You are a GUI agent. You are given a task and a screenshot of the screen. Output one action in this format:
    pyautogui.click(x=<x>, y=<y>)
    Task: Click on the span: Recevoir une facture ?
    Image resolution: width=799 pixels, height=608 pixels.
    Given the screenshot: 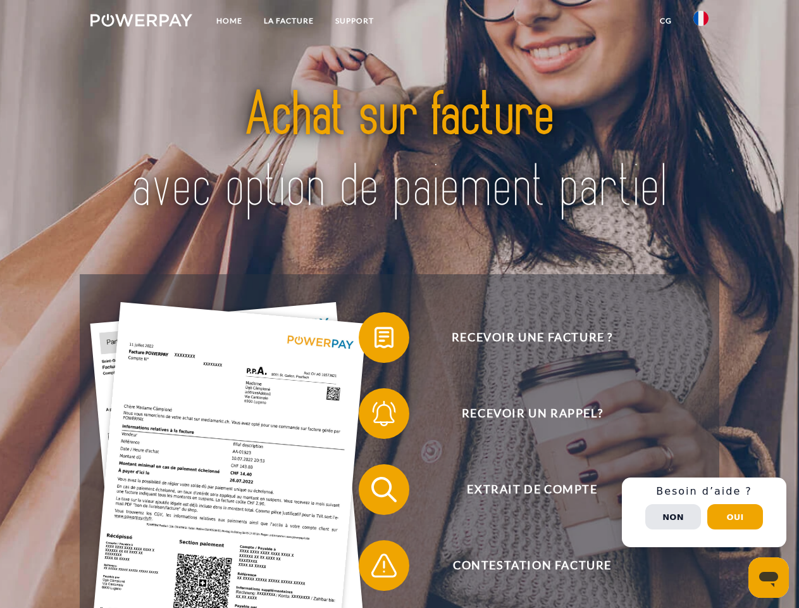 What is the action you would take?
    pyautogui.click(x=532, y=337)
    